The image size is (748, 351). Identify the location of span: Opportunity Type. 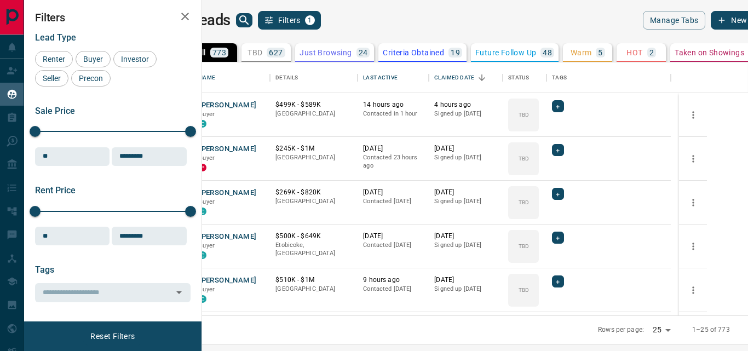
(68, 326).